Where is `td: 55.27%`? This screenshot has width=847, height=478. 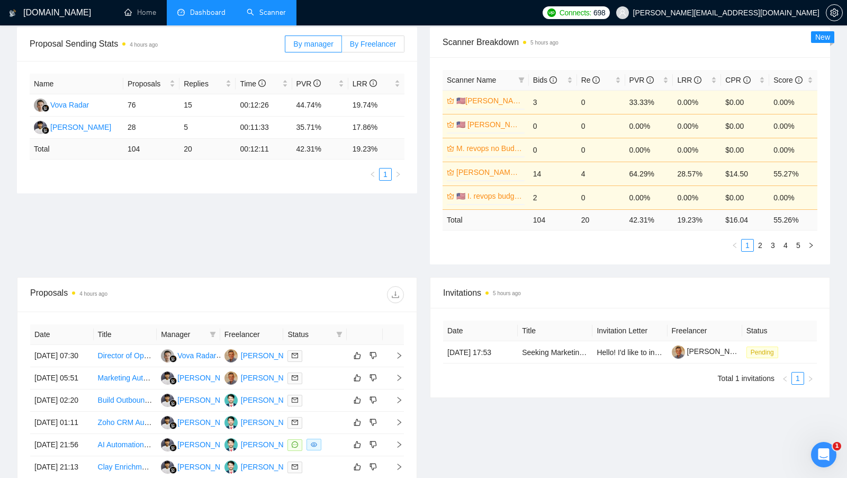 td: 55.27% is located at coordinates (793, 173).